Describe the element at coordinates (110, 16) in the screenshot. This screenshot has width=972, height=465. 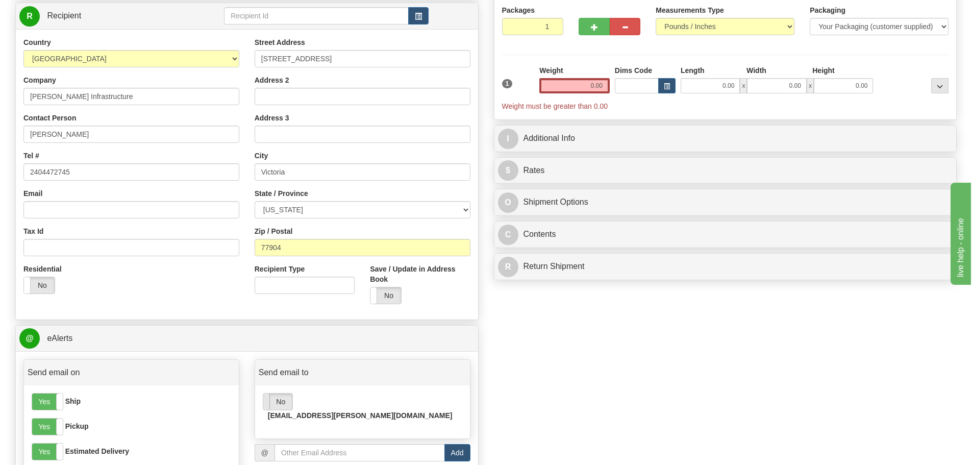
I see `a: R Recipient` at that location.